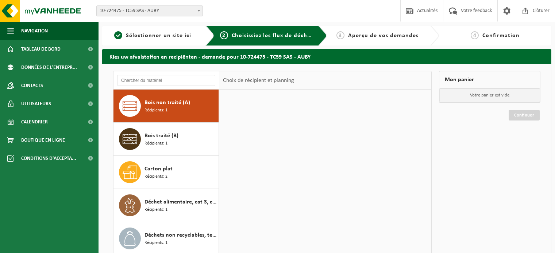 This screenshot has width=555, height=253. I want to click on span: Déchet alimentaire, cat 3, contenant des produits d'origine animale, emballage synthétique, so click(180, 202).